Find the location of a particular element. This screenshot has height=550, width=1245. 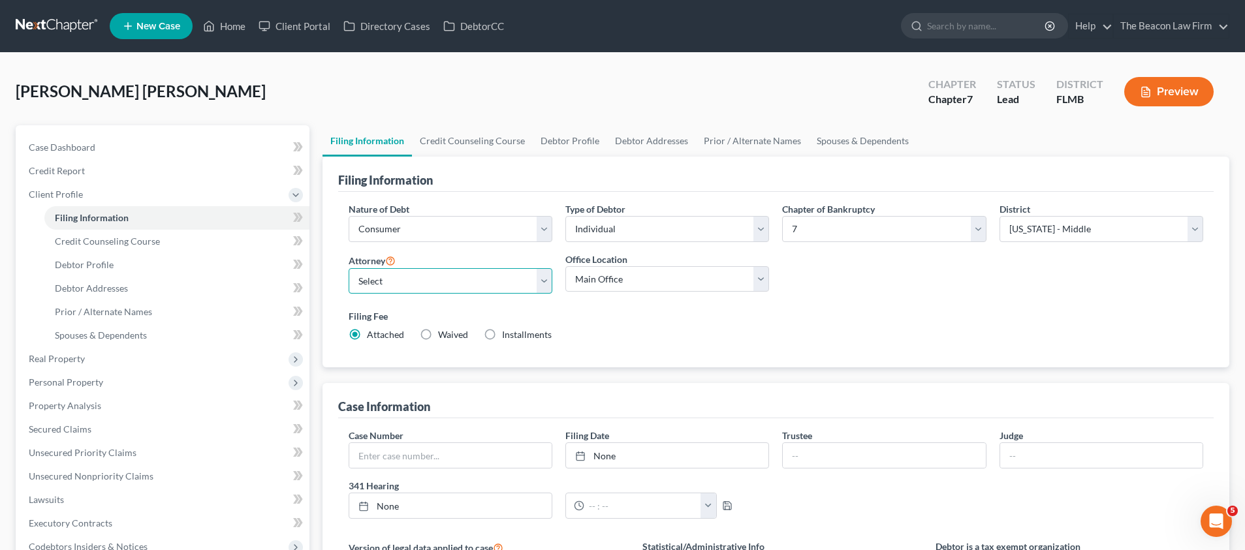

a: Lawsuits is located at coordinates (164, 500).